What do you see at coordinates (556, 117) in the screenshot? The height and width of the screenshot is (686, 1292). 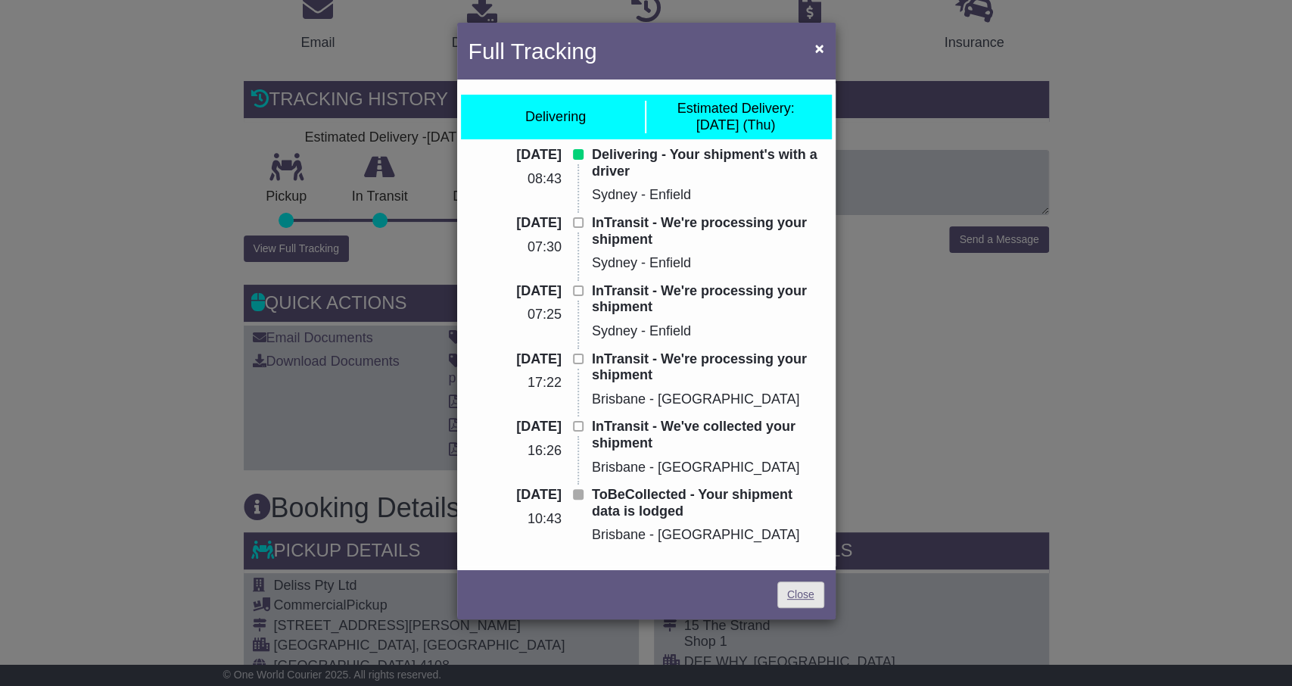 I see `div: Delivering` at bounding box center [556, 117].